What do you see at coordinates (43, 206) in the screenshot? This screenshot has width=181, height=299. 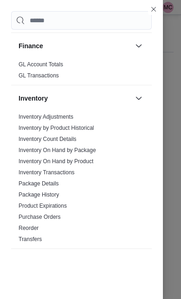 I see `a: Product Expirations` at bounding box center [43, 206].